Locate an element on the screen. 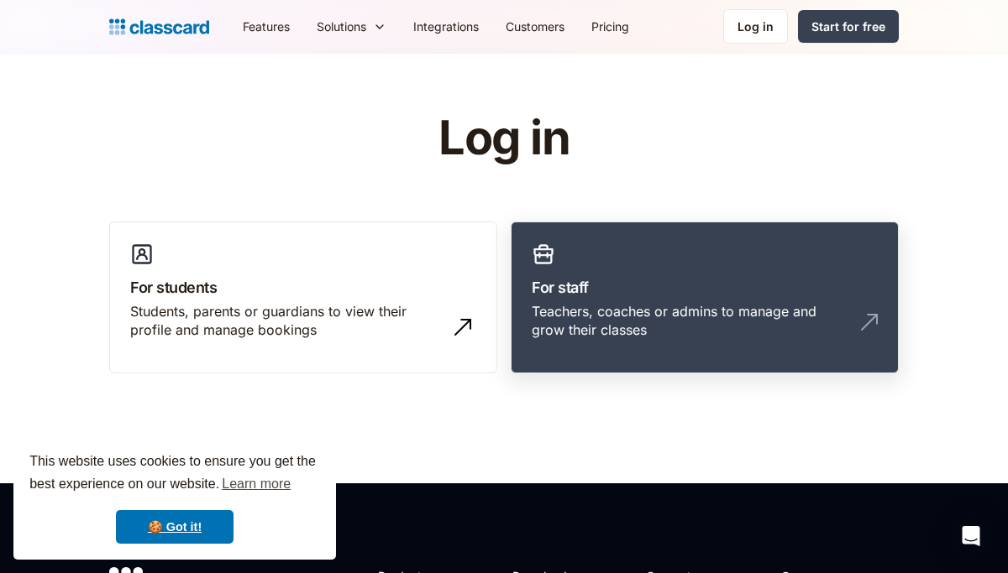  div: Start for free is located at coordinates (848, 26).